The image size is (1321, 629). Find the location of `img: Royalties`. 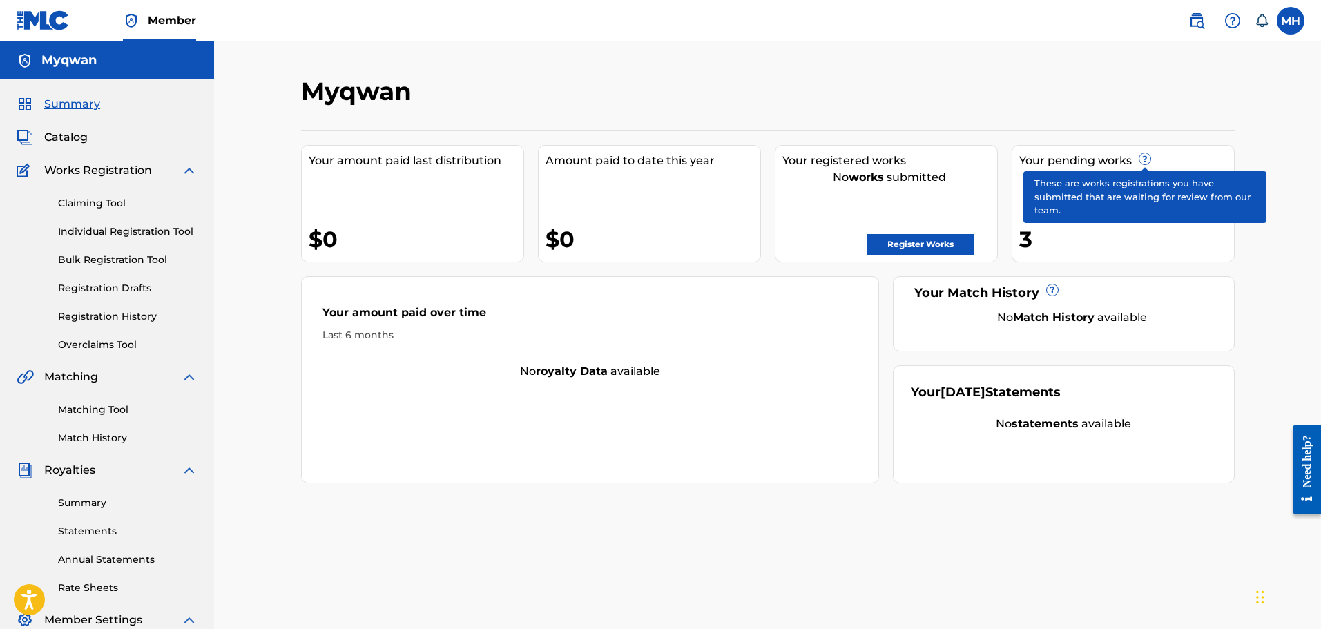

img: Royalties is located at coordinates (25, 470).